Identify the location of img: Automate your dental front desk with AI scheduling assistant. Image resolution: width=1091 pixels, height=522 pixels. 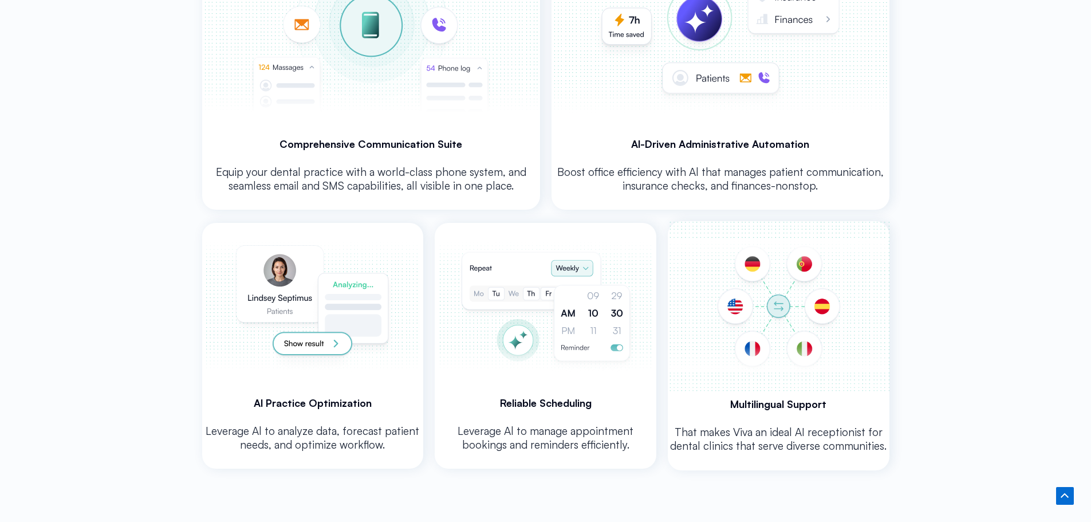
(546, 306).